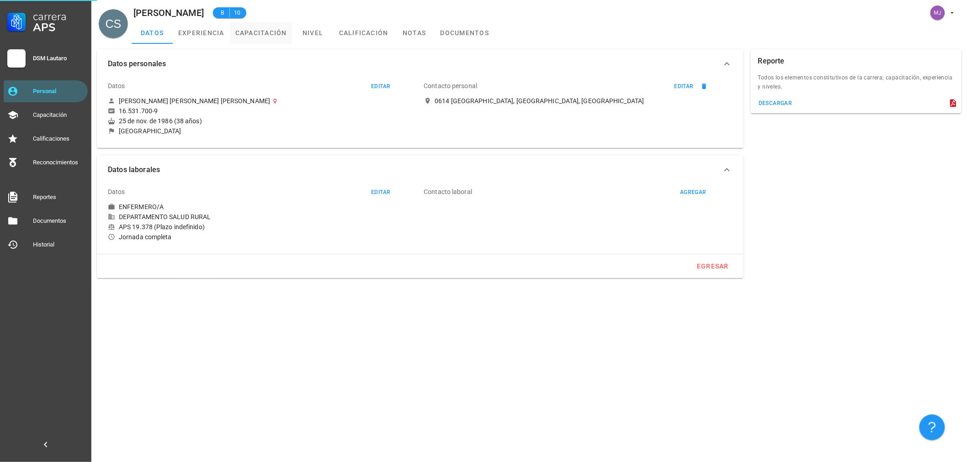 The image size is (967, 462). I want to click on div: Capacitación, so click(58, 115).